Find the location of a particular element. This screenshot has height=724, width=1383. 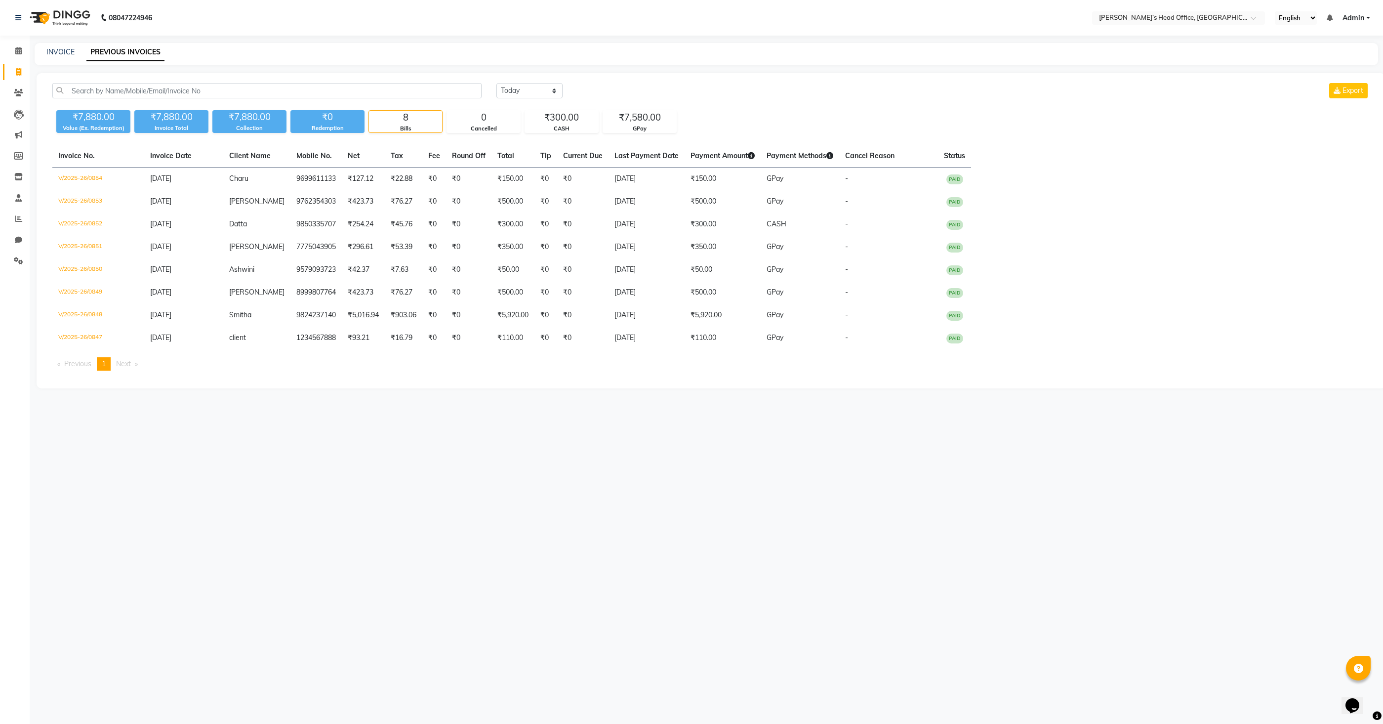

td: 9762354303 is located at coordinates (316, 202).